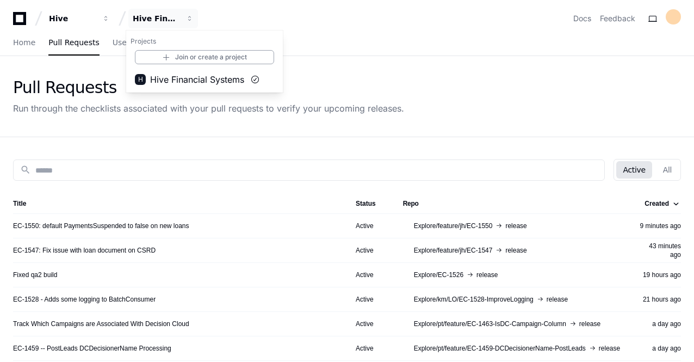 The width and height of the screenshot is (694, 362). I want to click on a: Pull Requests, so click(73, 43).